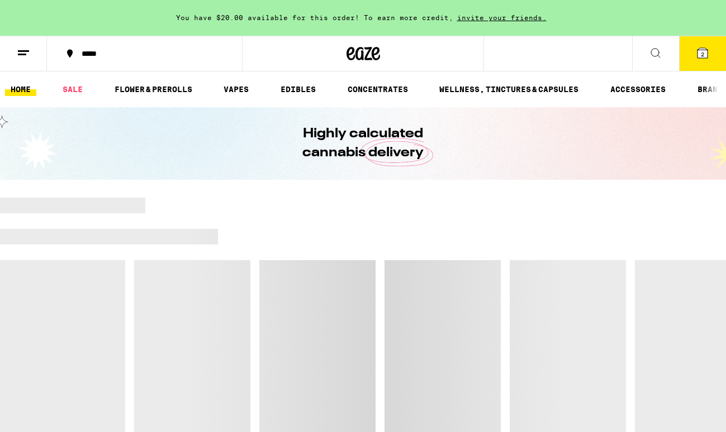 This screenshot has width=726, height=432. I want to click on span: invite your friends., so click(502, 17).